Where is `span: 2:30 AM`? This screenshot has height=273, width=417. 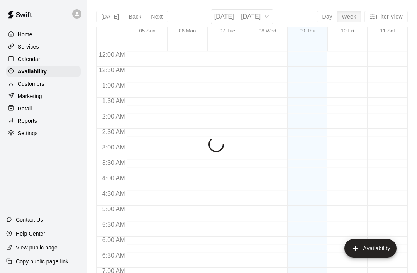 span: 2:30 AM is located at coordinates (114, 132).